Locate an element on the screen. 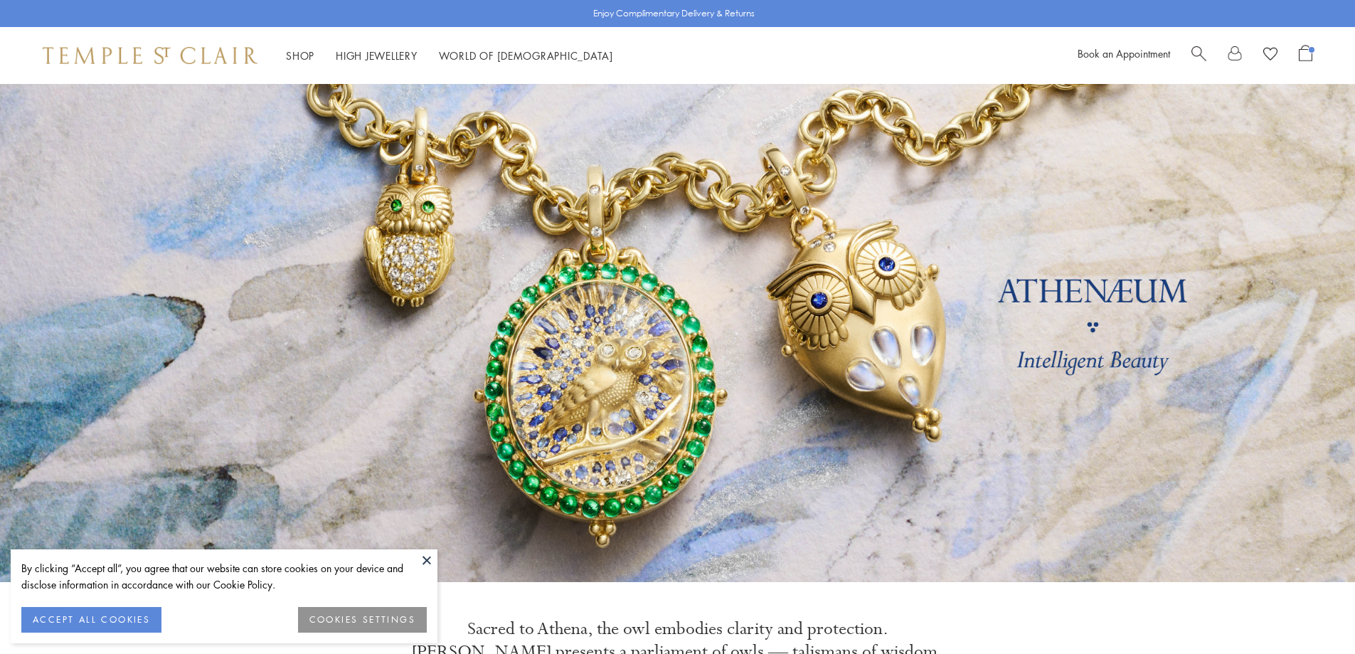 The height and width of the screenshot is (654, 1355). nav: Main navigation is located at coordinates (450, 55).